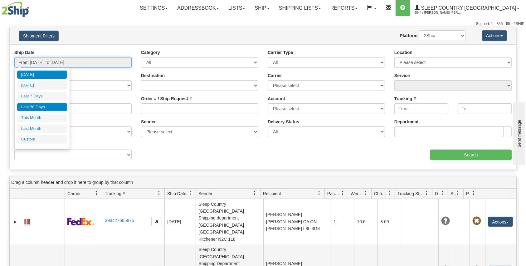 The image size is (526, 266). I want to click on a: Reports, so click(344, 8).